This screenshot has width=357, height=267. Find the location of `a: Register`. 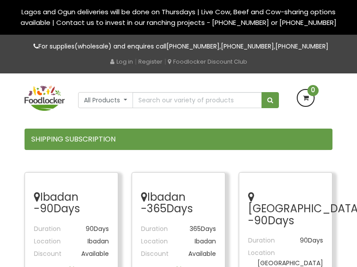

a: Register is located at coordinates (150, 61).